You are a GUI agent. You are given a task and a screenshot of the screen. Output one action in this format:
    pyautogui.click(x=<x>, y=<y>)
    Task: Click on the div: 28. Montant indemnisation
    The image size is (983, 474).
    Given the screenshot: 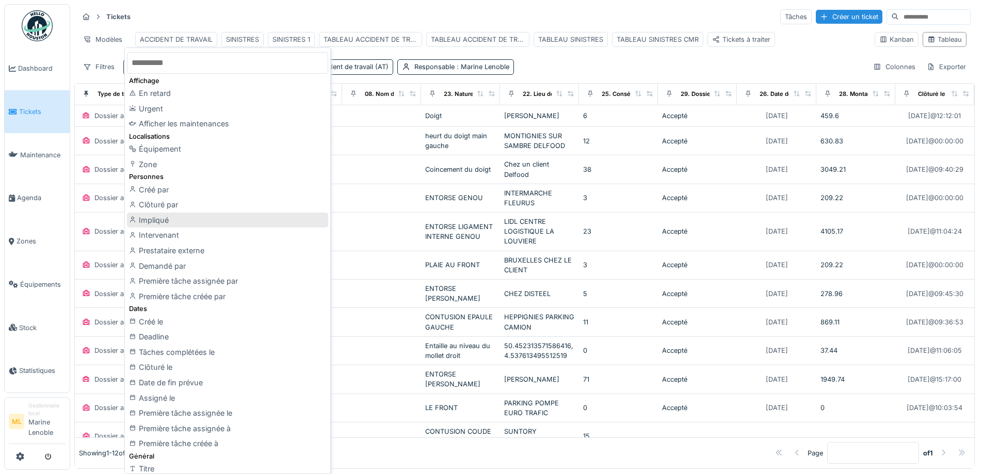 What is the action you would take?
    pyautogui.click(x=877, y=94)
    